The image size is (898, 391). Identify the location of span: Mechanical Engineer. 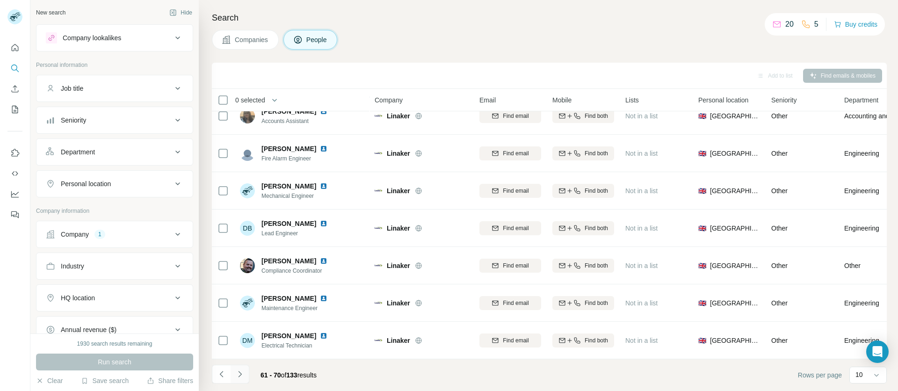
(300, 196).